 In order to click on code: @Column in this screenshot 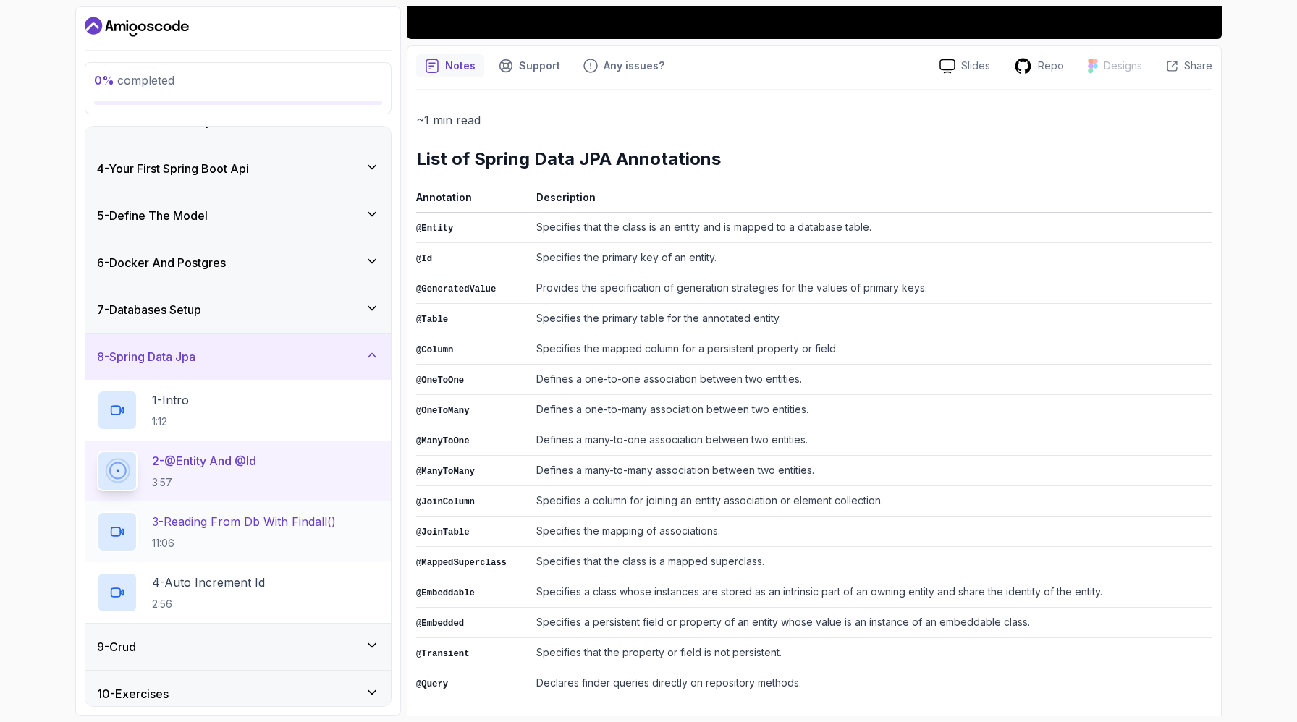, I will do `click(434, 350)`.